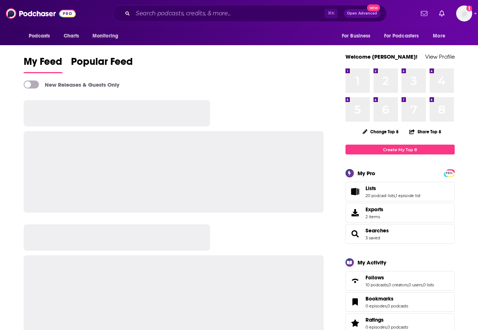 The width and height of the screenshot is (478, 330). Describe the element at coordinates (408, 195) in the screenshot. I see `a: 1 episode list` at that location.